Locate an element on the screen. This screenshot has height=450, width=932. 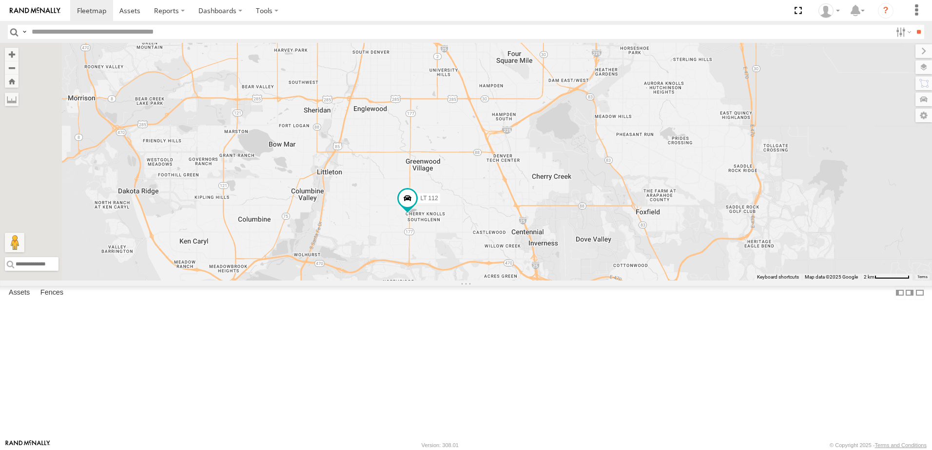
span: LT 112 is located at coordinates (429, 198).